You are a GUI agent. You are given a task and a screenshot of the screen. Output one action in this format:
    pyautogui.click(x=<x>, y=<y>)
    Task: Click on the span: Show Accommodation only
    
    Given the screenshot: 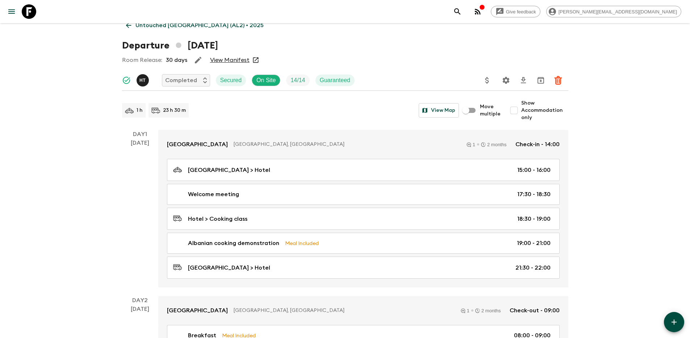 What is the action you would take?
    pyautogui.click(x=544, y=110)
    